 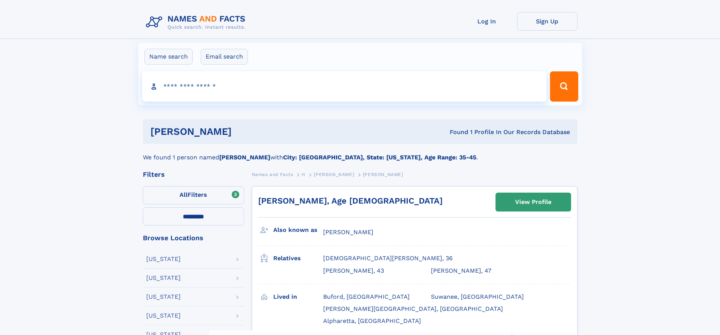 I want to click on a: Sign Up, so click(x=547, y=21).